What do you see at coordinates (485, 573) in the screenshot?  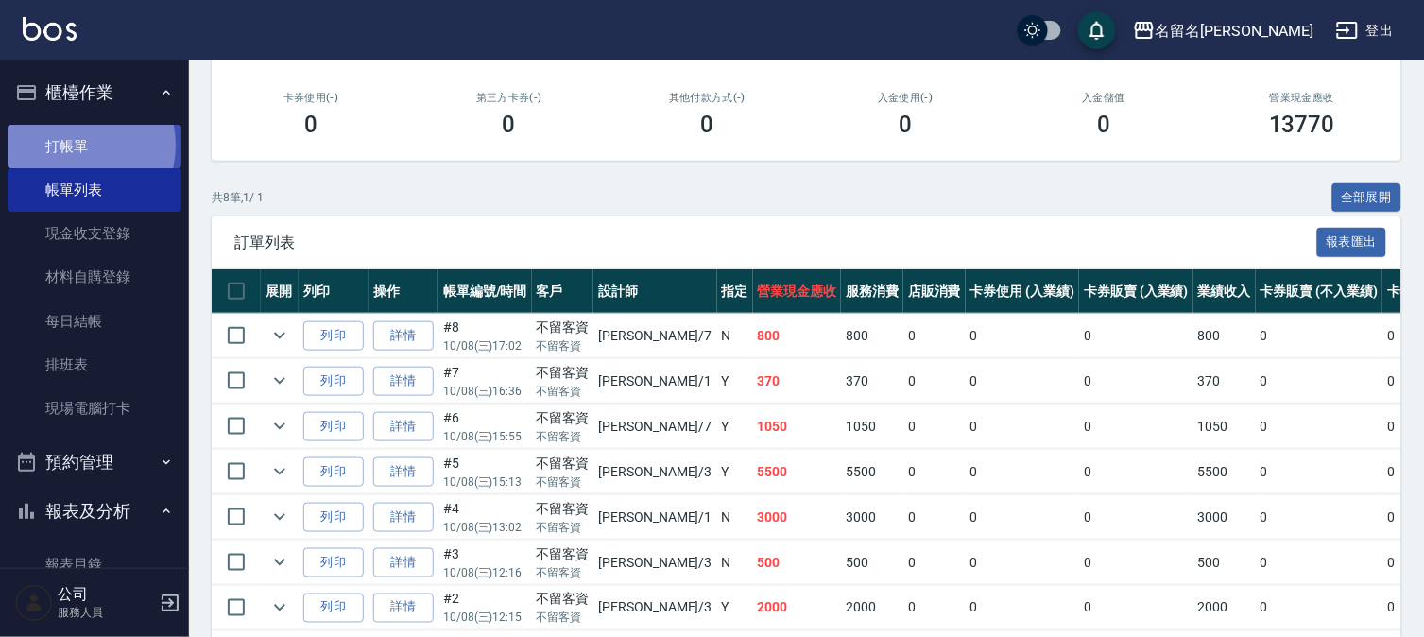 I see `p: 10/08 (三) 12:16` at bounding box center [485, 573].